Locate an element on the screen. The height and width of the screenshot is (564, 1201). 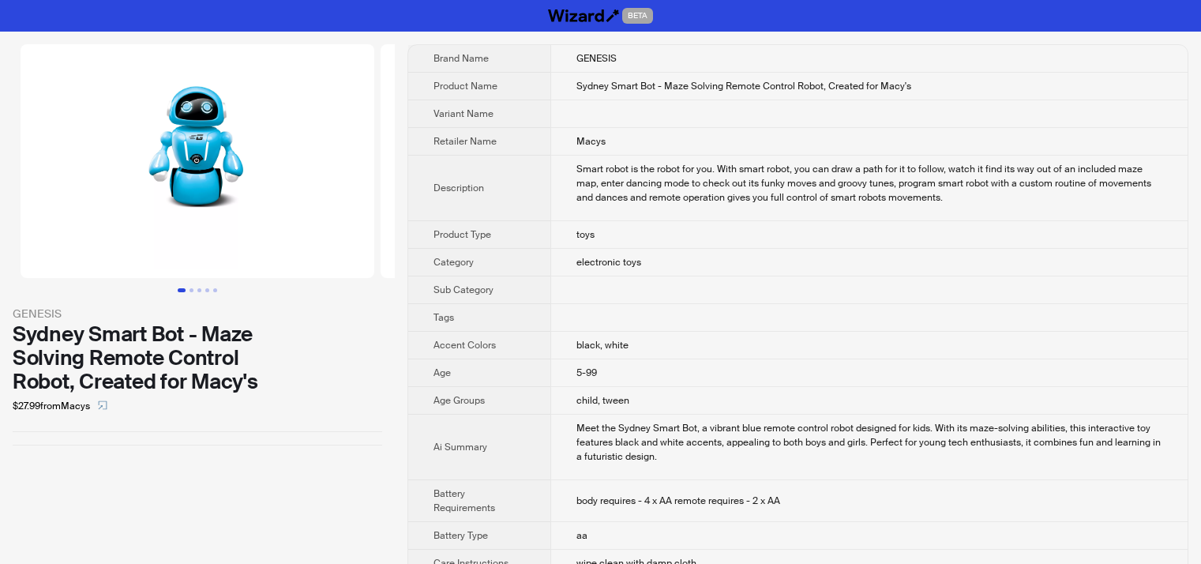
span: black, white is located at coordinates (603, 345).